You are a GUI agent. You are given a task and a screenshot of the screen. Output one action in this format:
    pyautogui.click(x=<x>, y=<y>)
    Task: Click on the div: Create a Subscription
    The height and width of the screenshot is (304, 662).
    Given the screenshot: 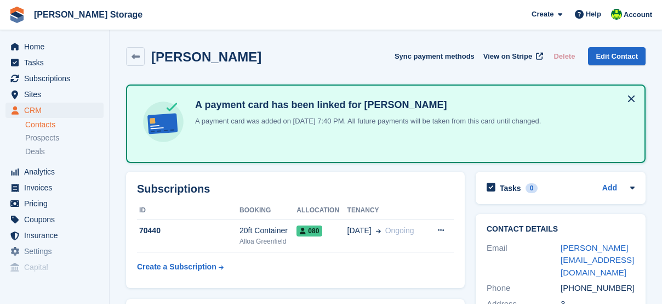 What is the action you would take?
    pyautogui.click(x=177, y=266)
    